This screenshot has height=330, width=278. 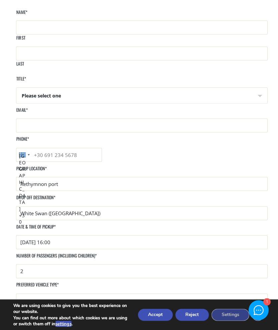 What do you see at coordinates (71, 309) in the screenshot?
I see `p: We are using cookies to give you the best experience on our website.` at bounding box center [71, 309].